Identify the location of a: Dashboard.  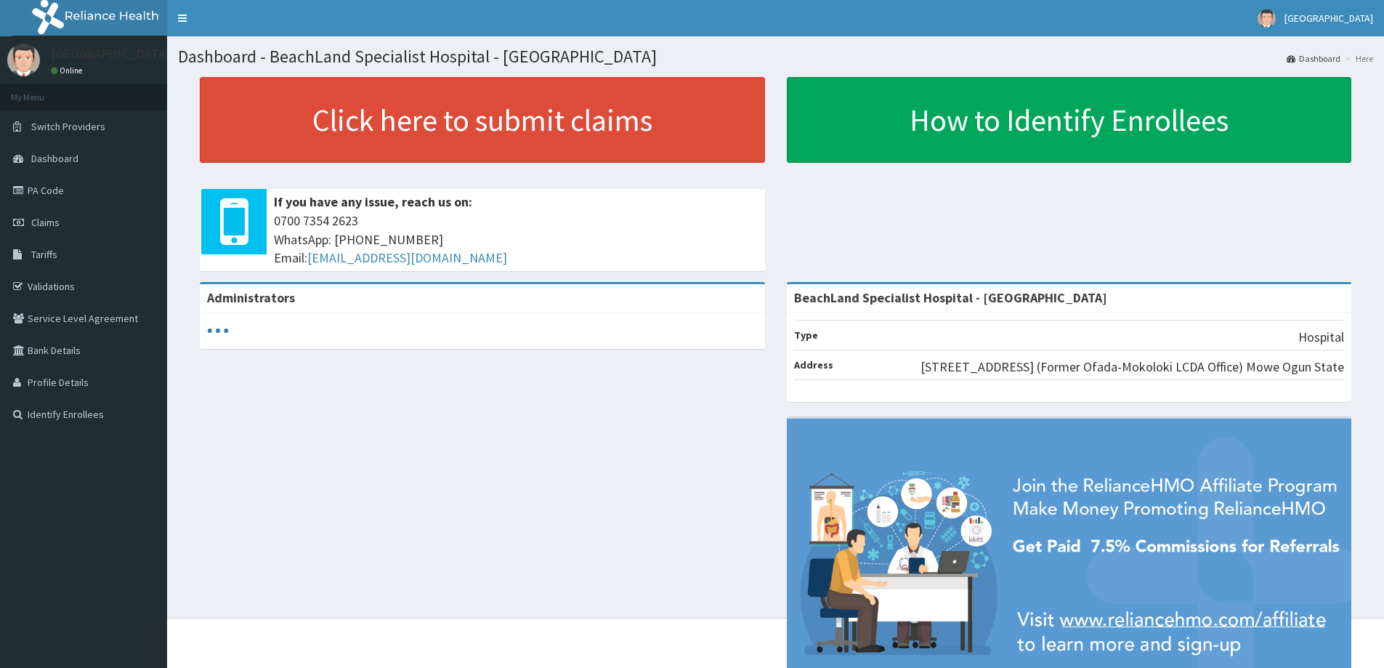
(1314, 58).